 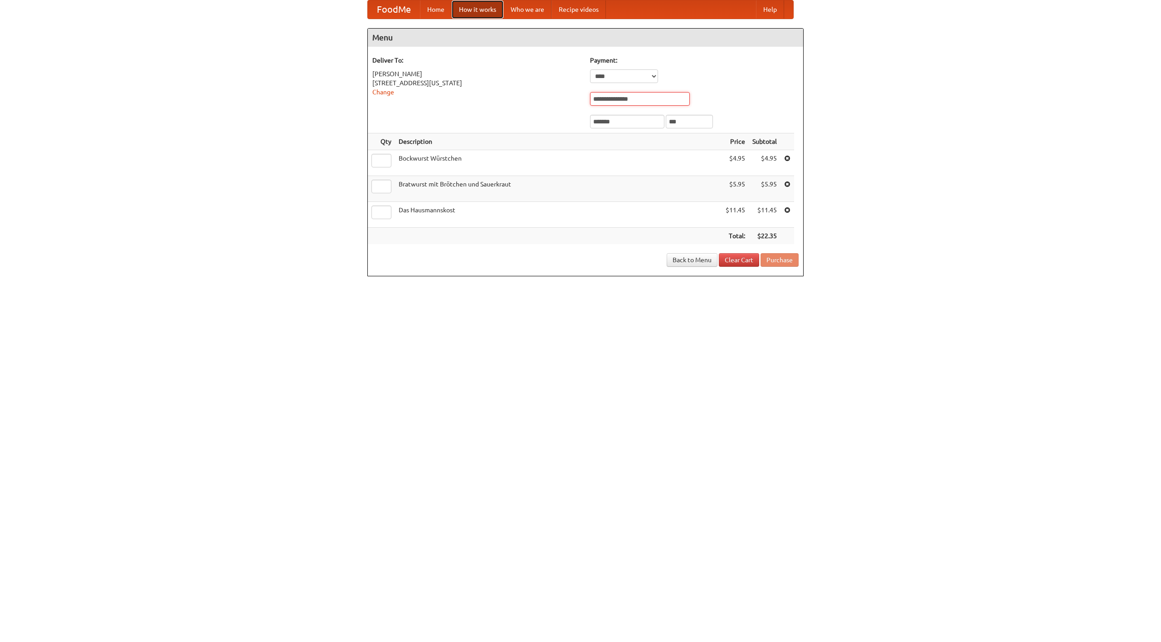 I want to click on a: Help, so click(x=770, y=10).